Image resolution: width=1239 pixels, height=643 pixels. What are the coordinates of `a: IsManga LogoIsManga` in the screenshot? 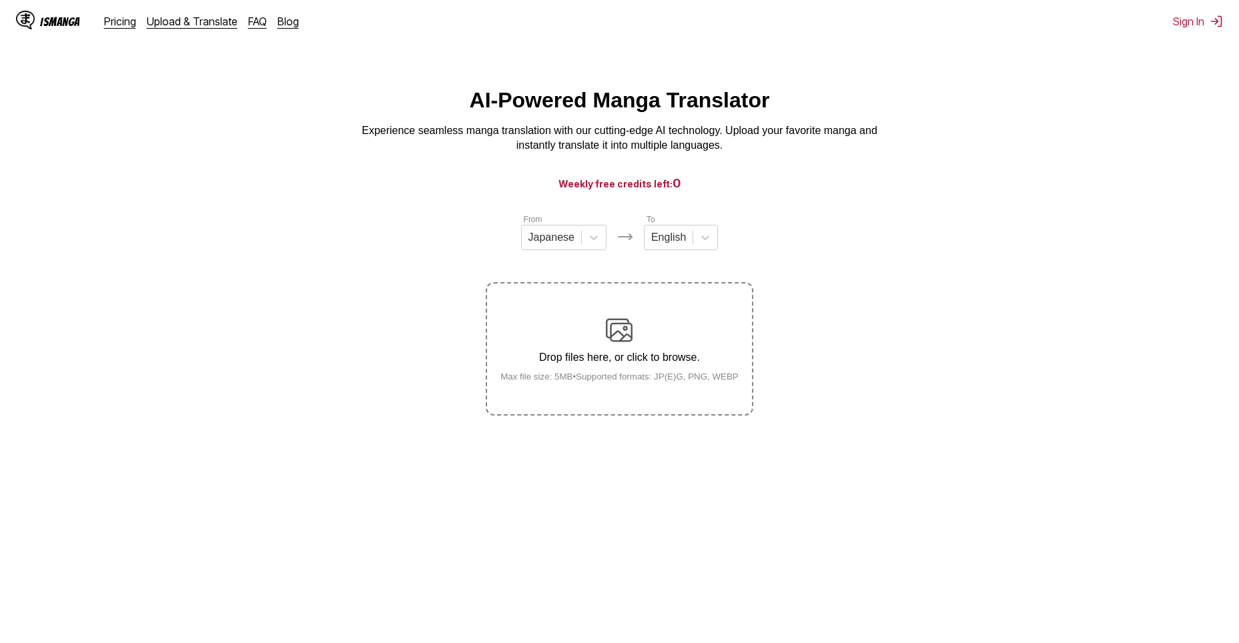 It's located at (60, 21).